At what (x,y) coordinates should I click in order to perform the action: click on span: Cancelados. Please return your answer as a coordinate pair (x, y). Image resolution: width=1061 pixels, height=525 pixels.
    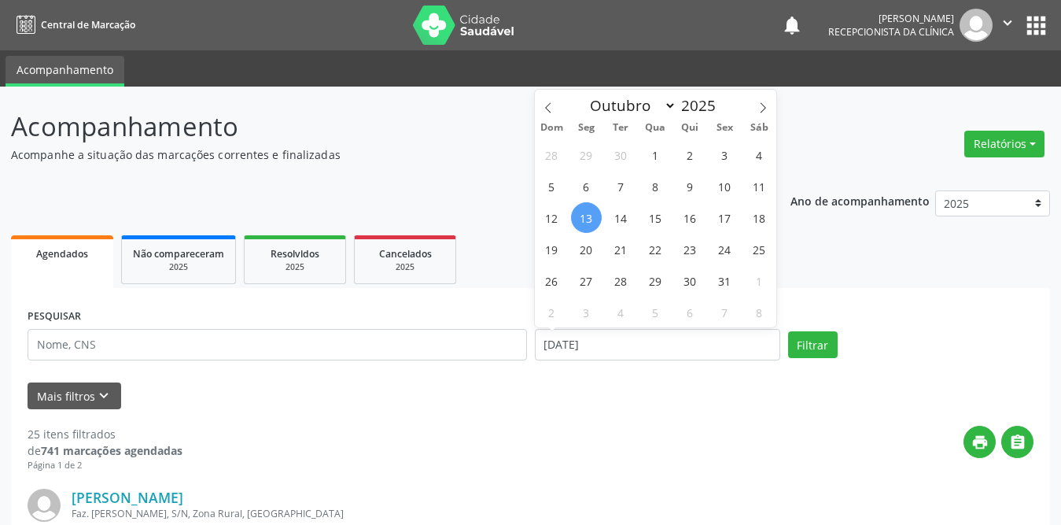
    Looking at the image, I should click on (405, 253).